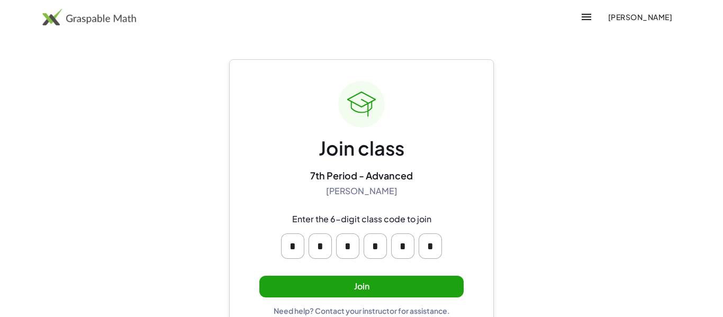  What do you see at coordinates (361, 148) in the screenshot?
I see `div: Join class` at bounding box center [361, 148].